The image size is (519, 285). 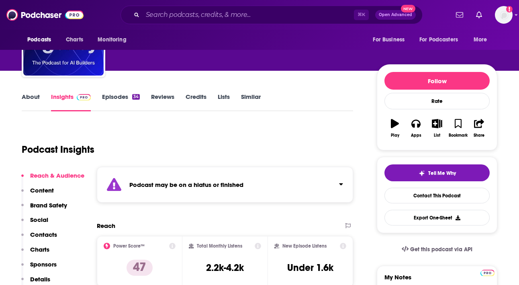 I want to click on h3: Under 1.6k, so click(x=310, y=268).